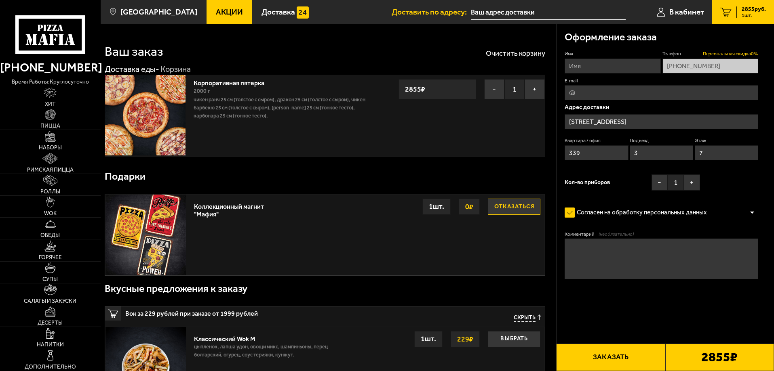 The width and height of the screenshot is (774, 371). I want to click on span: Кол-во приборов, so click(587, 183).